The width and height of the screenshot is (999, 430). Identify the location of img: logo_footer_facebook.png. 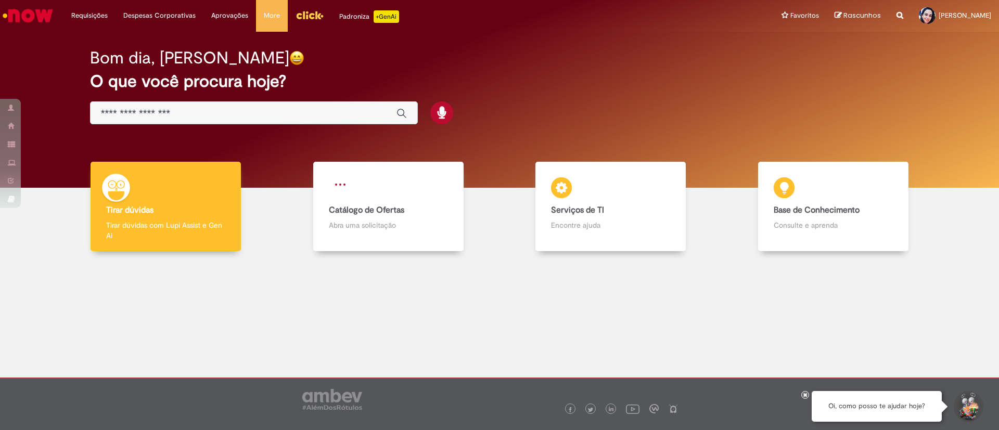
(570, 410).